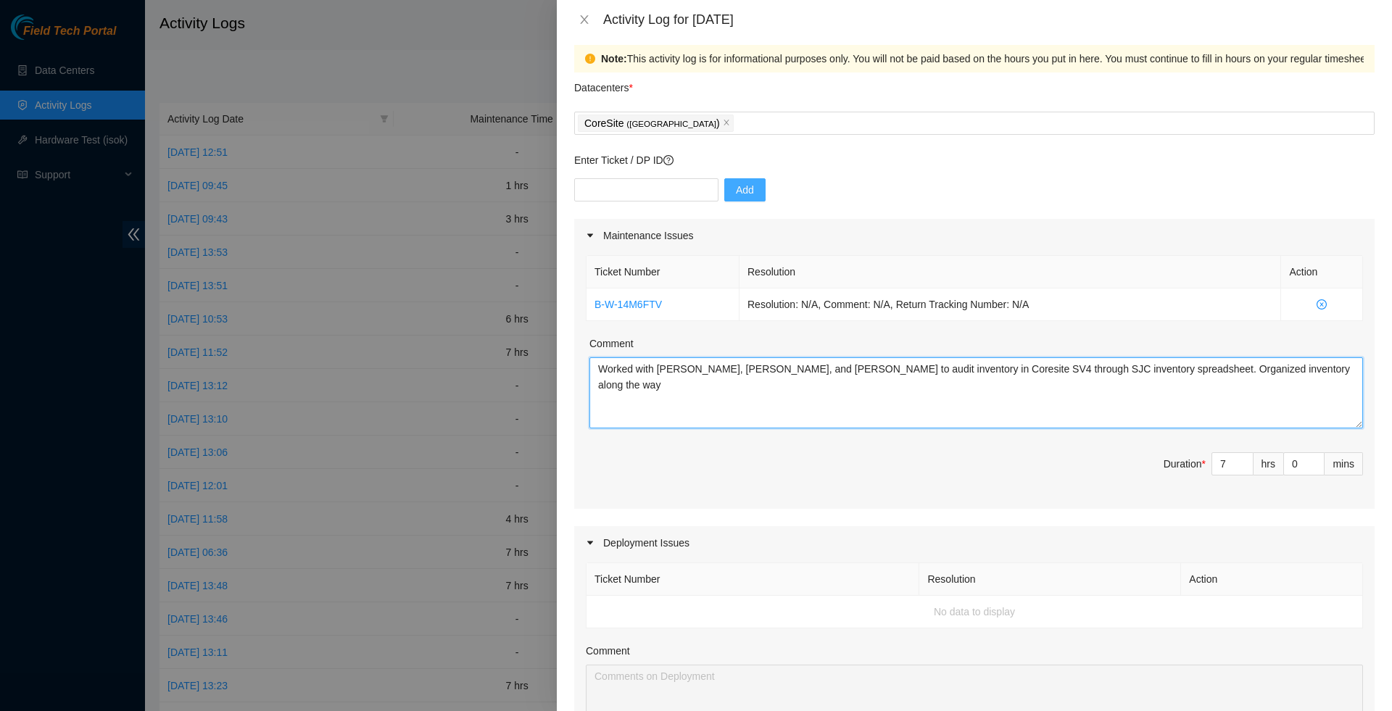  I want to click on button: Add, so click(745, 190).